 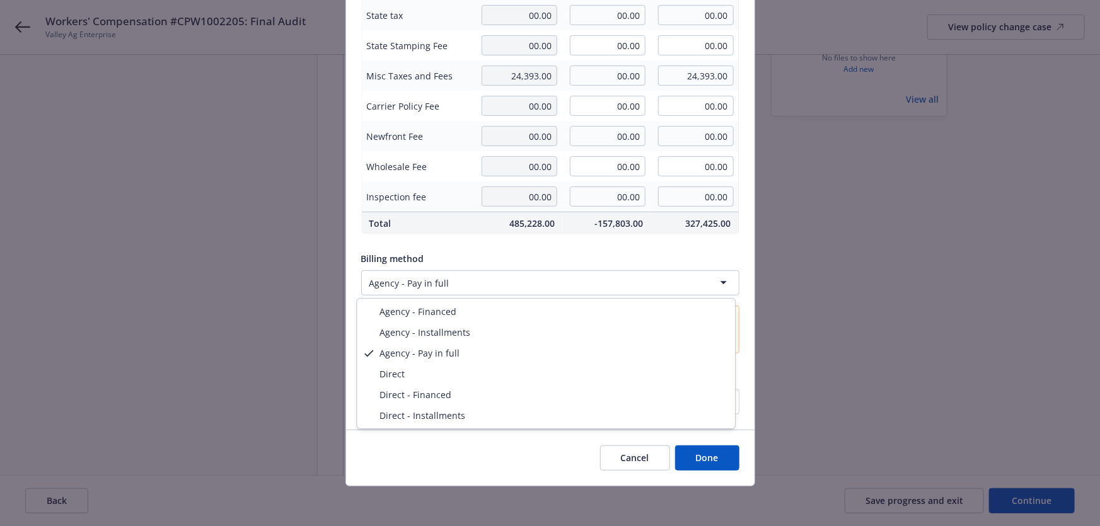 What do you see at coordinates (415, 395) in the screenshot?
I see `span: Direct - Financed` at bounding box center [415, 395].